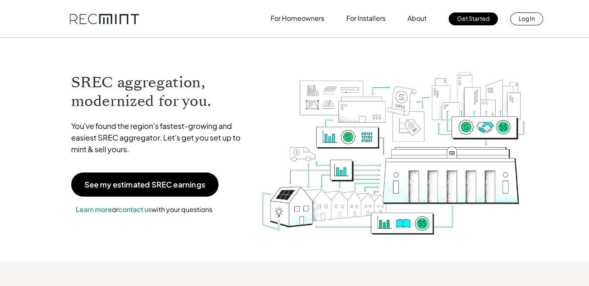  Describe the element at coordinates (160, 138) in the screenshot. I see `p: You've found the region's fastest-growing and easiest SREC aggregator. Let's get you set up to mi...` at that location.